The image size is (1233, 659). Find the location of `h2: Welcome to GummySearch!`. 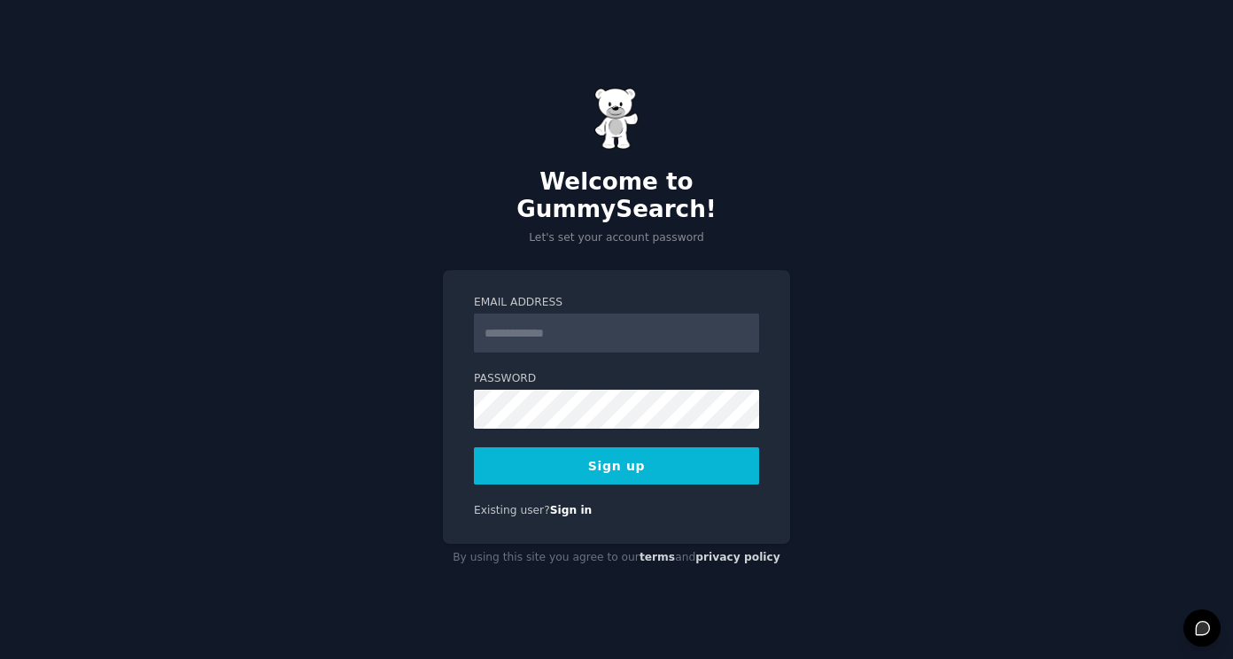

h2: Welcome to GummySearch! is located at coordinates (617, 196).